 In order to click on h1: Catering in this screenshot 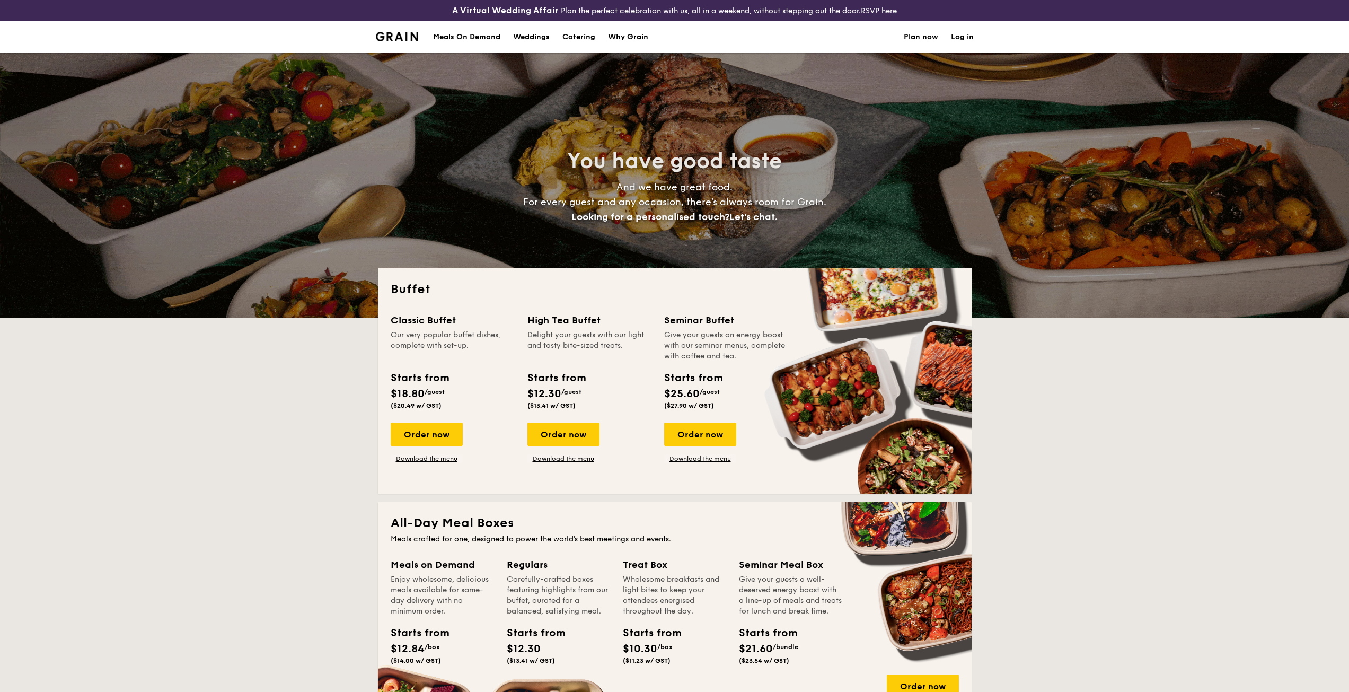, I will do `click(579, 37)`.